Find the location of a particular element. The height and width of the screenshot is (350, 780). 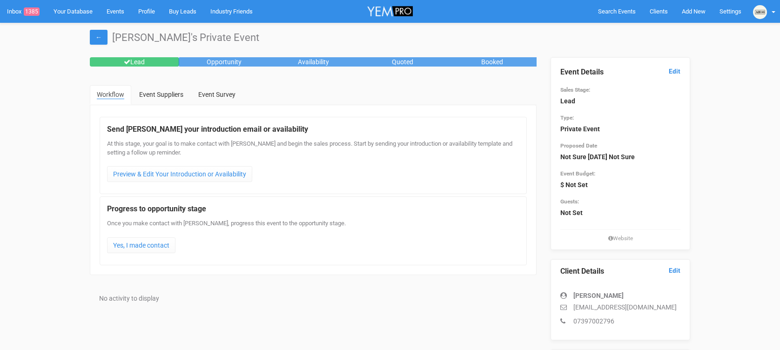

span: 1385 is located at coordinates (32, 12).